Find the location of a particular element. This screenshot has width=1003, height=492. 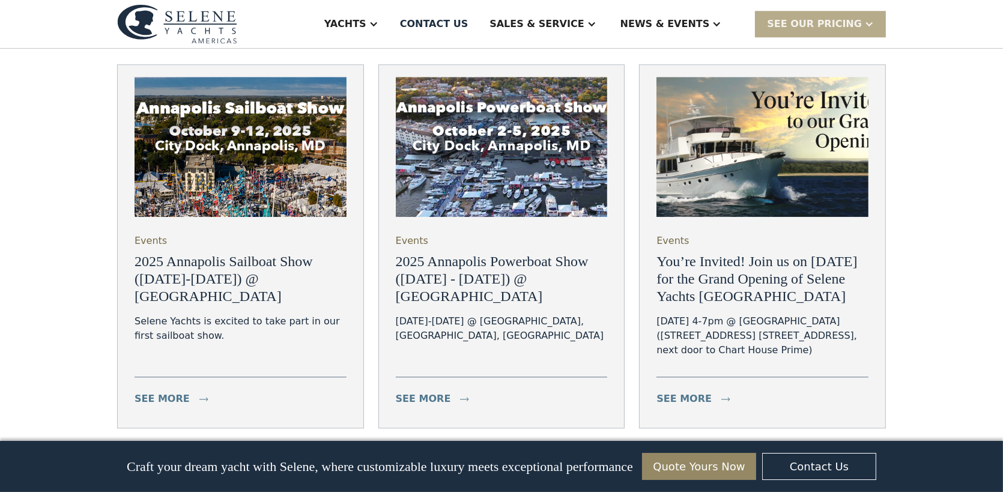

a: Quote Yours Now is located at coordinates (699, 466).